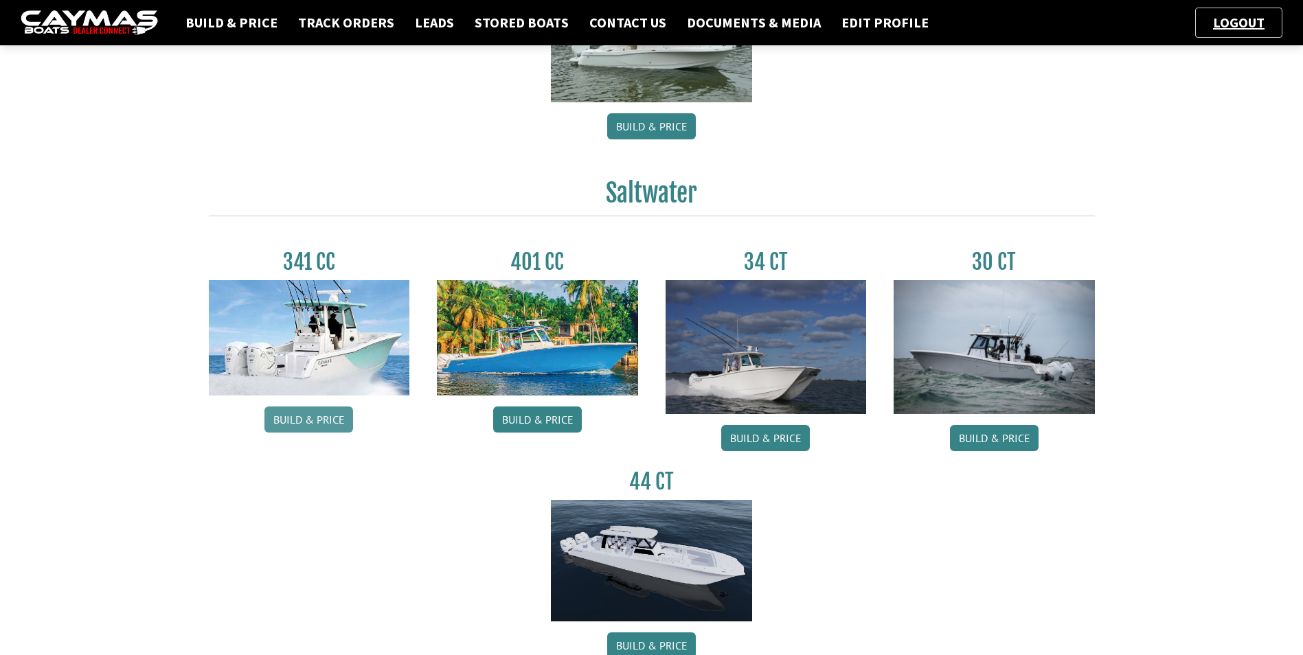 This screenshot has width=1303, height=655. I want to click on h3: 44 CT, so click(651, 481).